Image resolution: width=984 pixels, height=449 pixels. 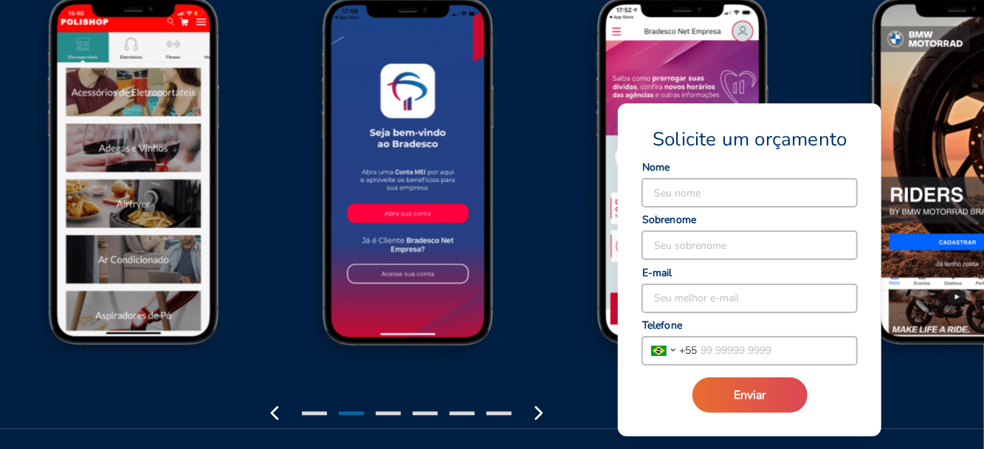 What do you see at coordinates (749, 298) in the screenshot?
I see `input: Seu melhor e-mail` at bounding box center [749, 298].